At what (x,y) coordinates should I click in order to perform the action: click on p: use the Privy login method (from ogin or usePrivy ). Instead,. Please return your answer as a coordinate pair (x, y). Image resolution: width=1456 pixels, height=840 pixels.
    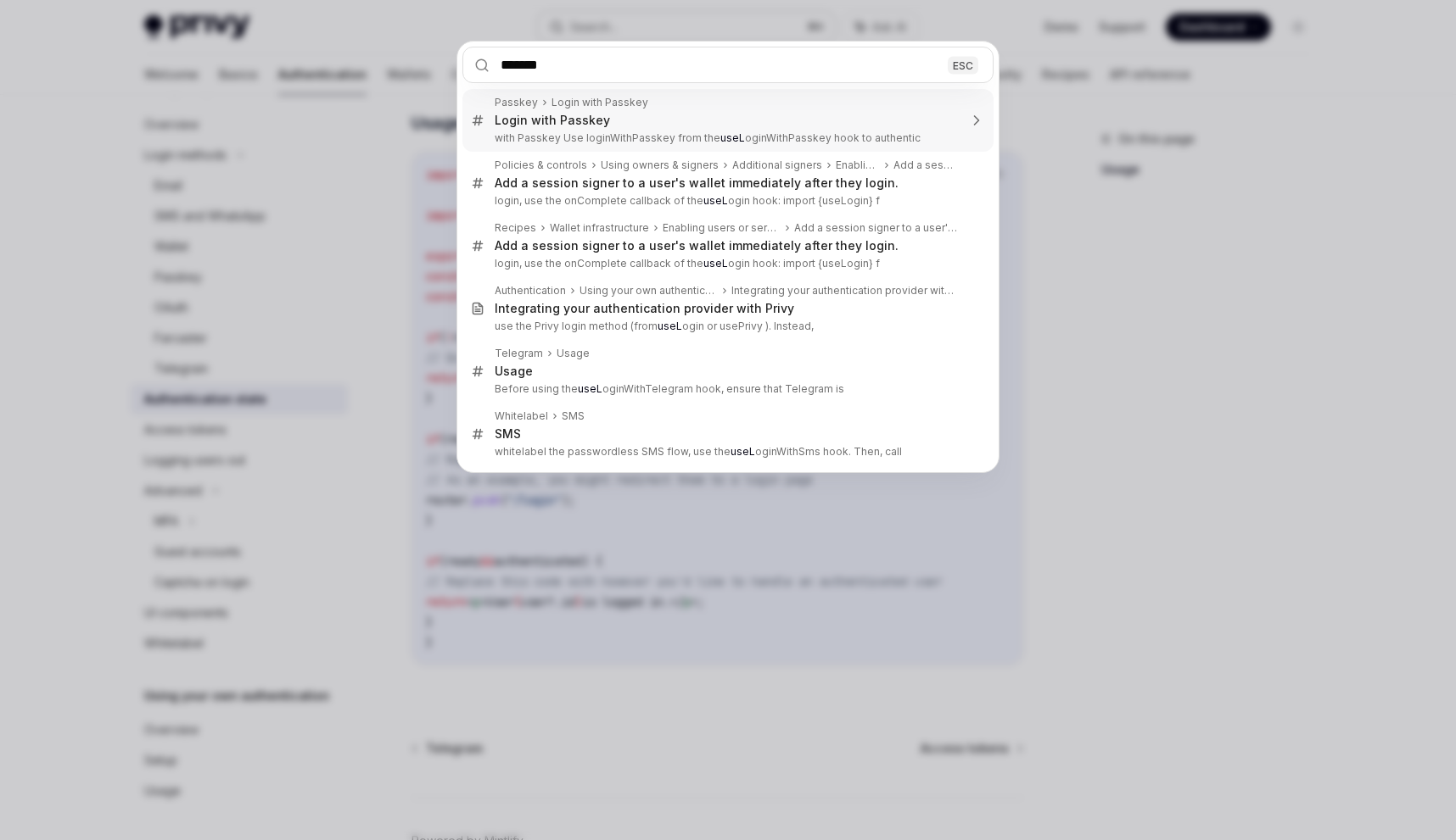
    Looking at the image, I should click on (726, 326).